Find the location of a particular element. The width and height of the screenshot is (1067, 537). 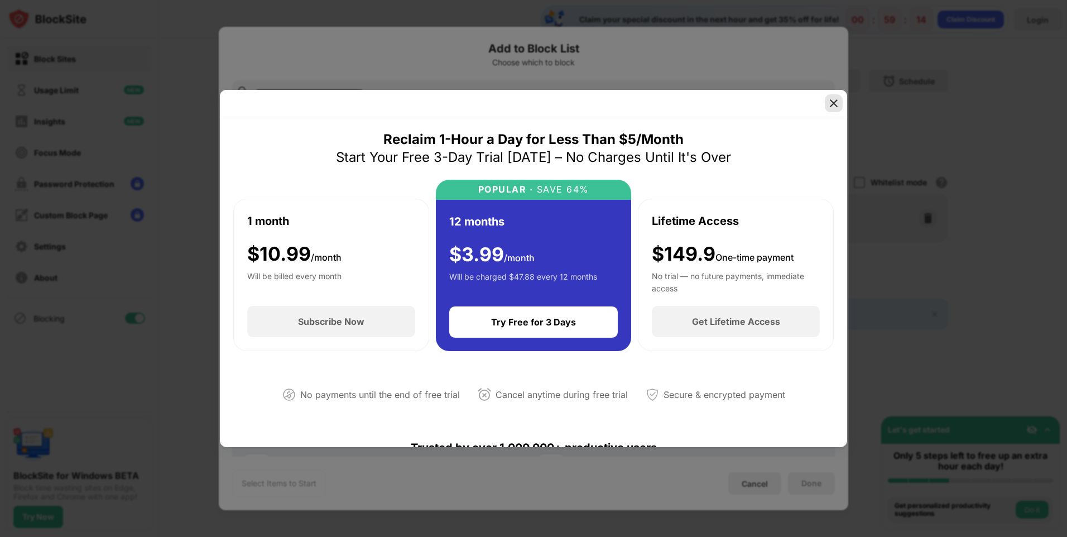

div: Trusted by over 1,000,000+ productive users is located at coordinates (533, 447).